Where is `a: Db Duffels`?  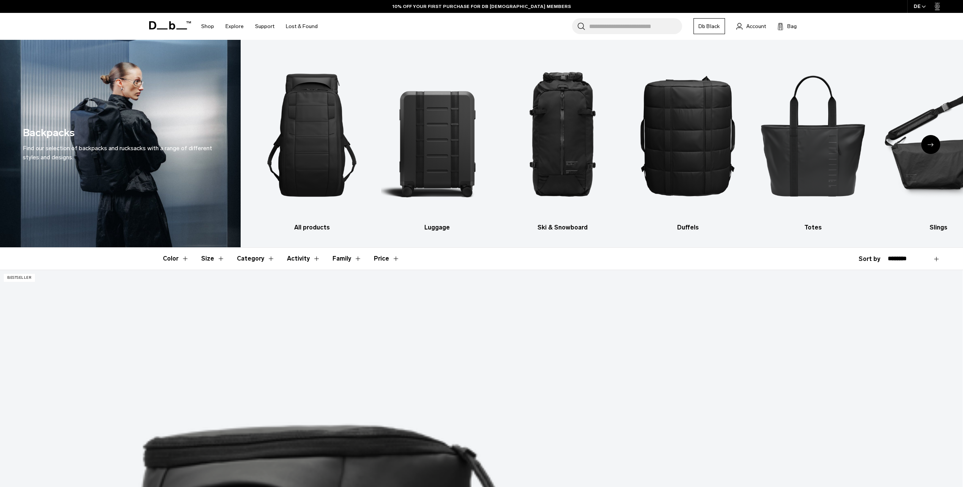 a: Db Duffels is located at coordinates (688, 142).